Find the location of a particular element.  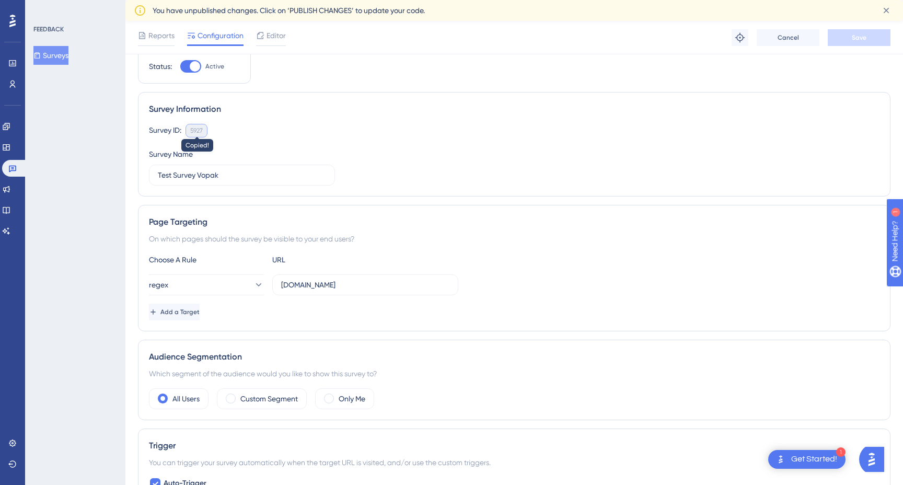

span: You have unpublished changes. Click on ‘PUBLISH CHANGES’ to update your code. is located at coordinates (288, 10).